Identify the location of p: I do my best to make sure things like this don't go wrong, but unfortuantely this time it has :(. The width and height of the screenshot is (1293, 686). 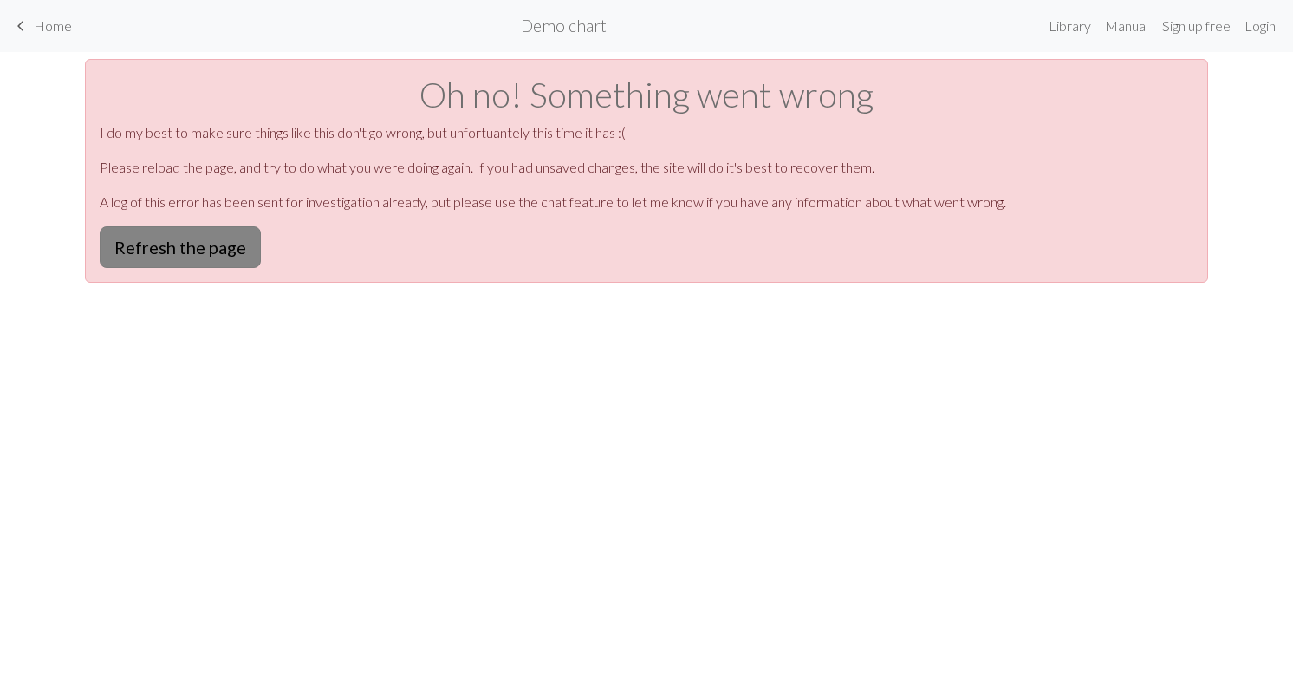
(647, 133).